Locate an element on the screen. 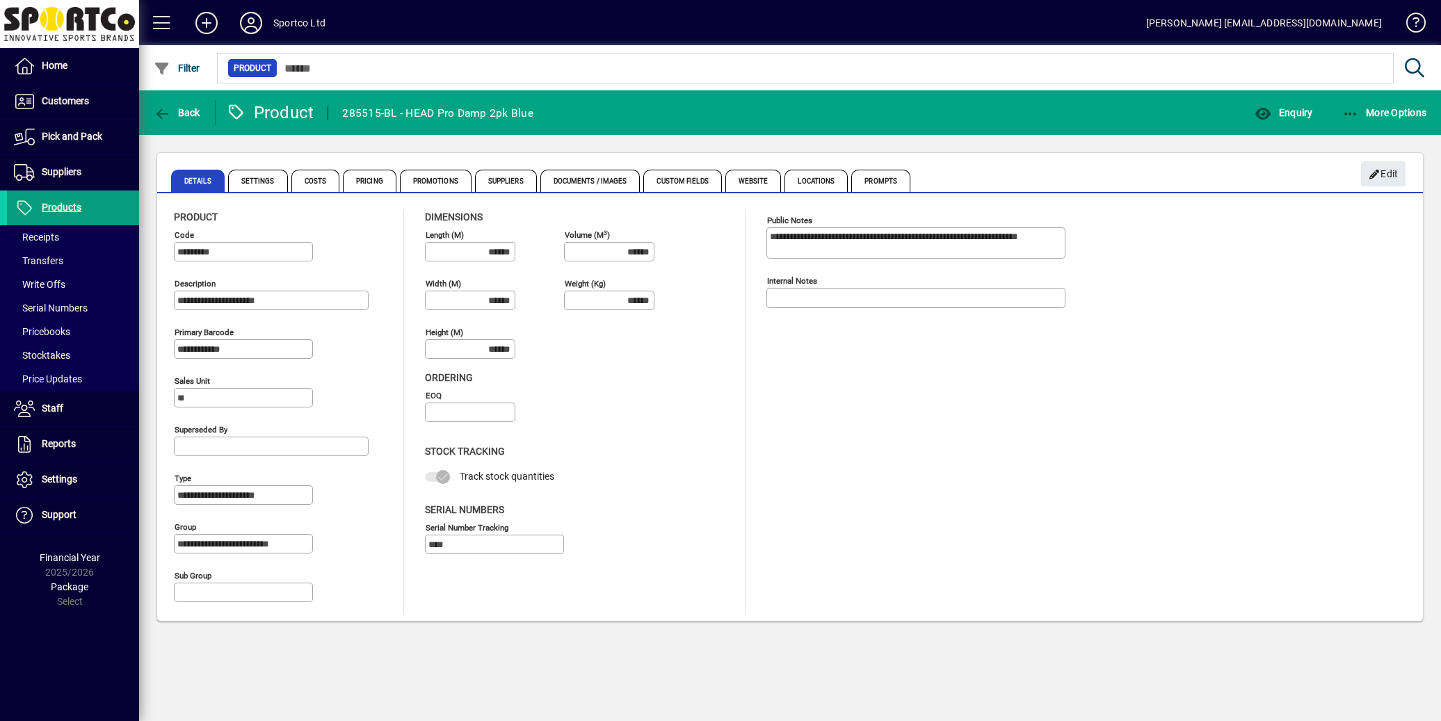  sup: 3 is located at coordinates (605, 232).